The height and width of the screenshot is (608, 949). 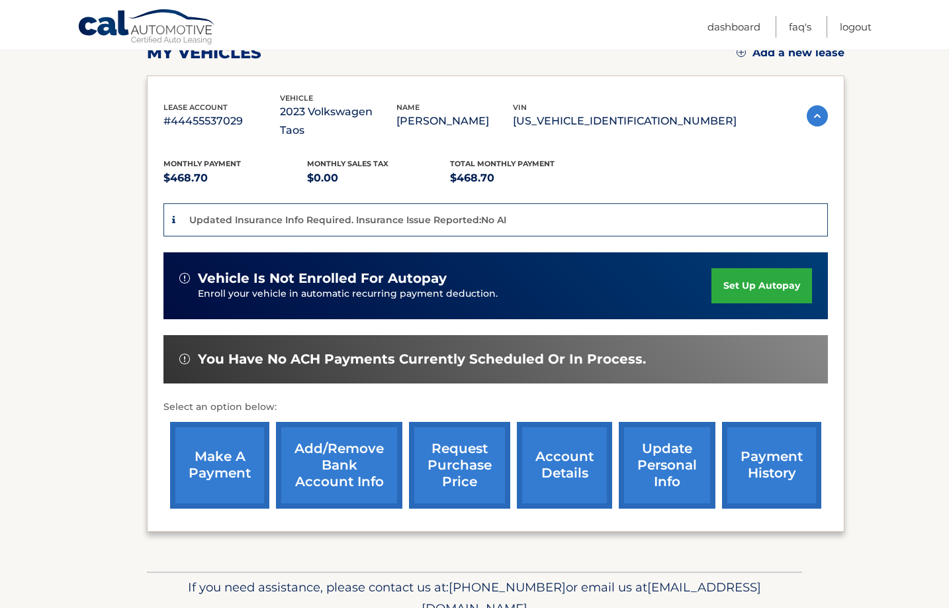 I want to click on a: payment history, so click(x=772, y=465).